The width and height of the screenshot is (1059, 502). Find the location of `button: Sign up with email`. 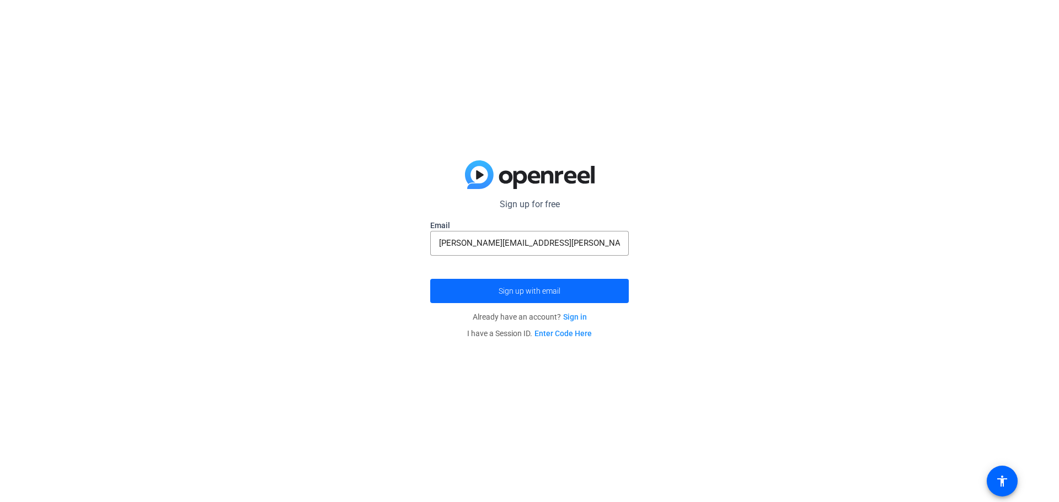

button: Sign up with email is located at coordinates (529, 291).